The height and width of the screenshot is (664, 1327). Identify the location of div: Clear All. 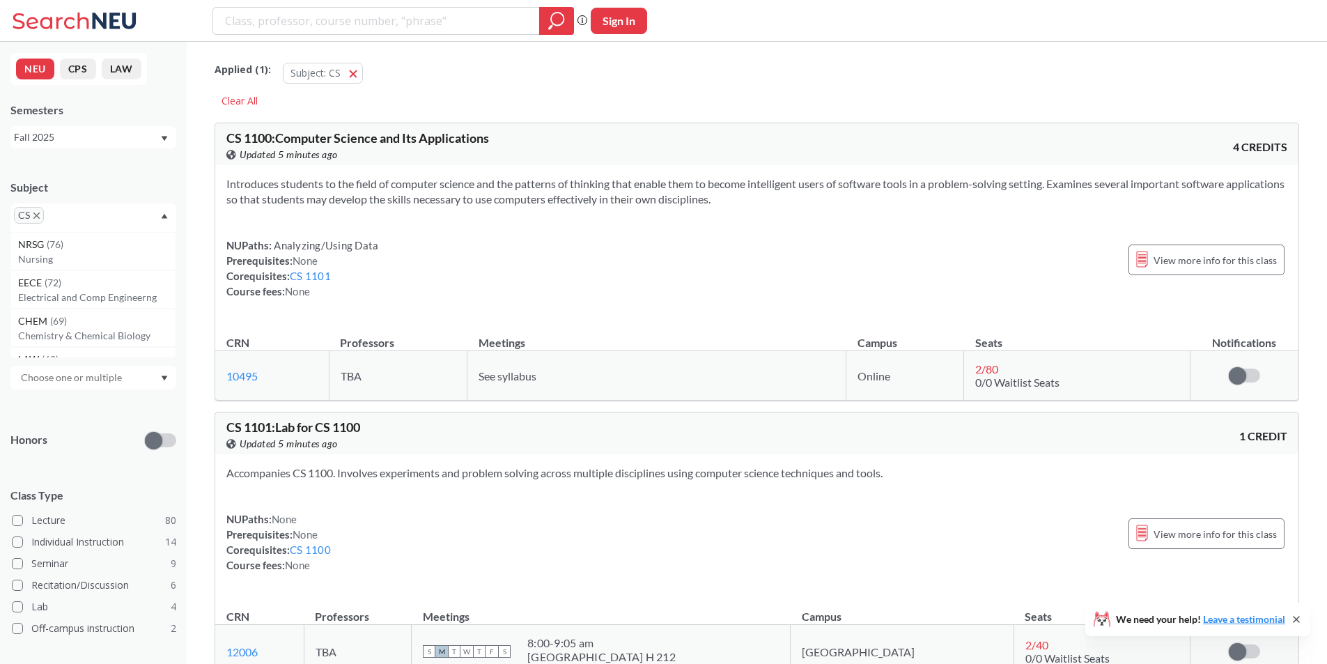
(240, 101).